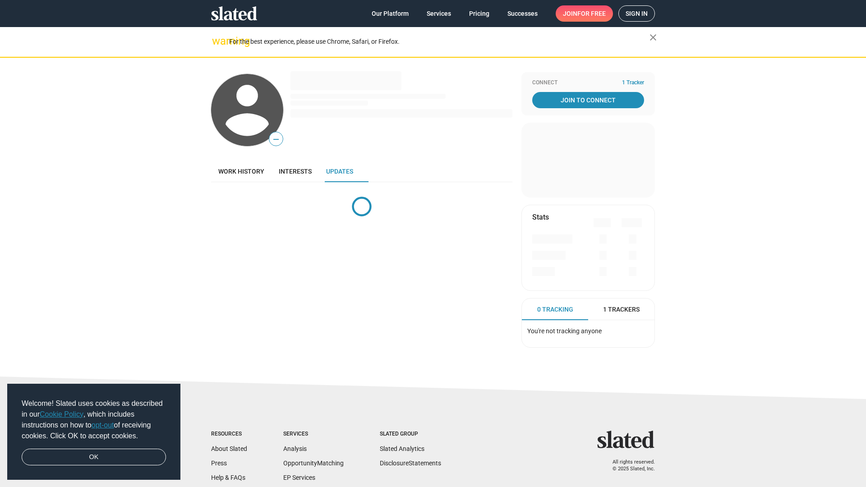 Image resolution: width=866 pixels, height=487 pixels. Describe the element at coordinates (479, 14) in the screenshot. I see `span: Pricing` at that location.